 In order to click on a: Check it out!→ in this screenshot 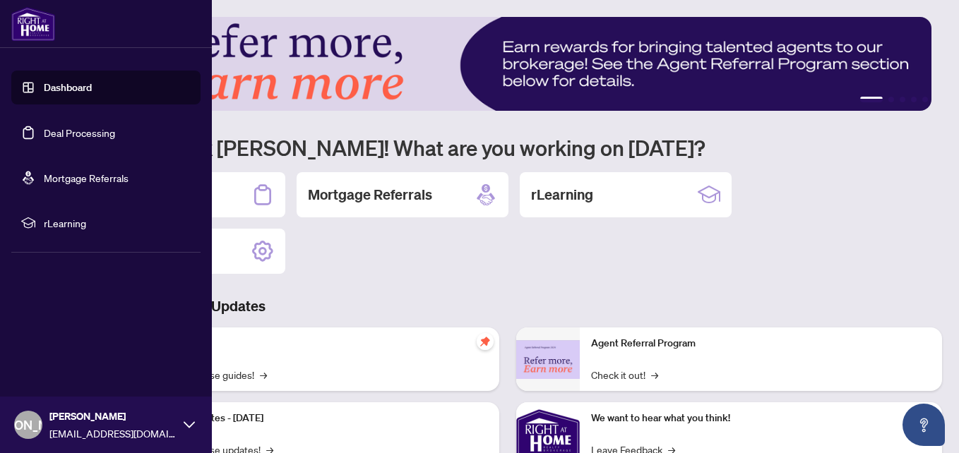, I will do `click(624, 375)`.